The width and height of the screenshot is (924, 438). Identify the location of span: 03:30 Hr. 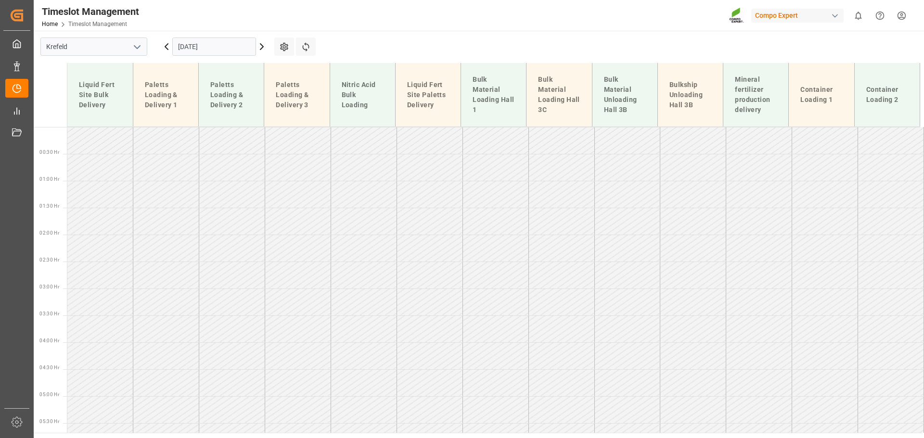
(49, 314).